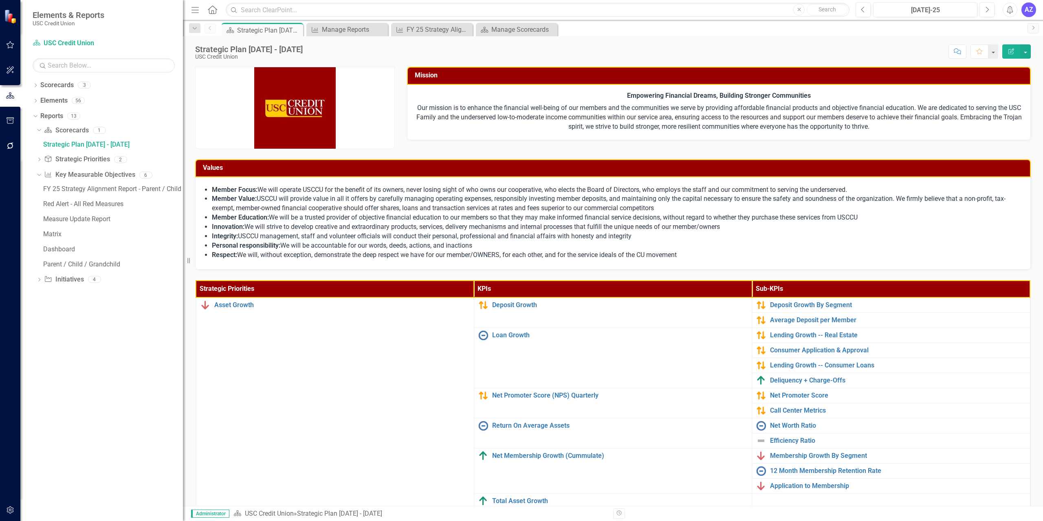 The height and width of the screenshot is (521, 1043). What do you see at coordinates (897, 441) in the screenshot?
I see `a: Efficiency Ratio` at bounding box center [897, 441].